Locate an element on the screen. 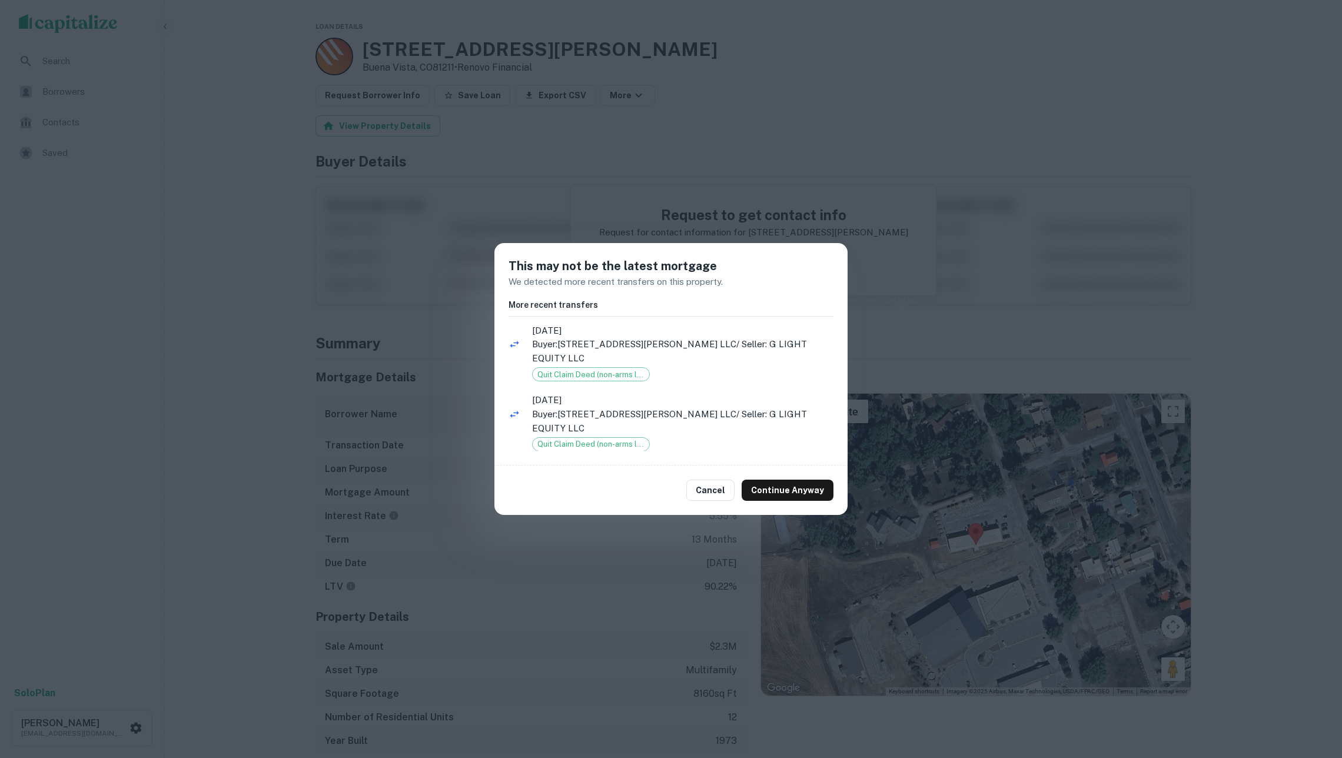 This screenshot has width=1342, height=758. div: Chat Widget is located at coordinates (1312, 692).